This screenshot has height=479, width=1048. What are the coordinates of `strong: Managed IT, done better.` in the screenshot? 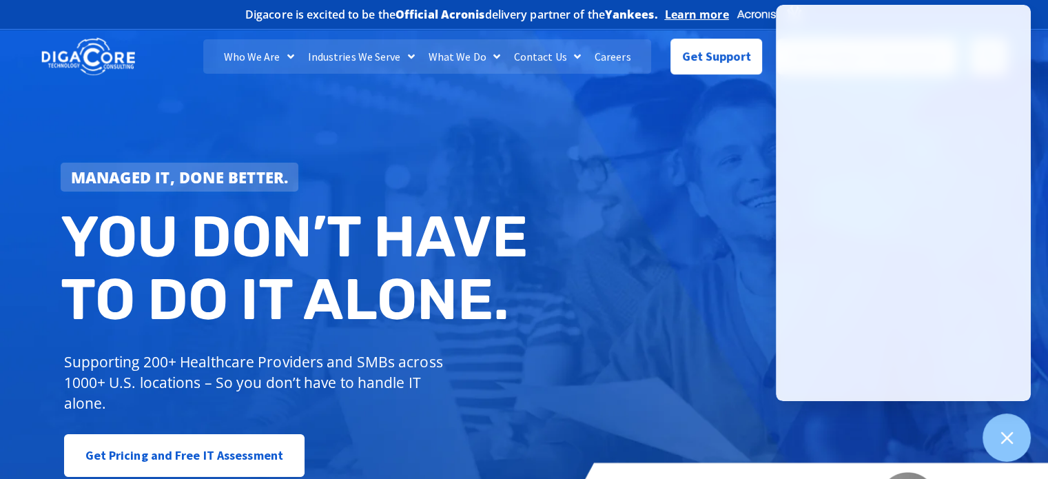 It's located at (180, 177).